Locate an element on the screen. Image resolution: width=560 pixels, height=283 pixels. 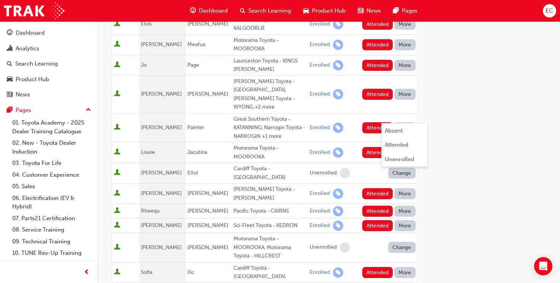
span: car-icon is located at coordinates (306, 11).